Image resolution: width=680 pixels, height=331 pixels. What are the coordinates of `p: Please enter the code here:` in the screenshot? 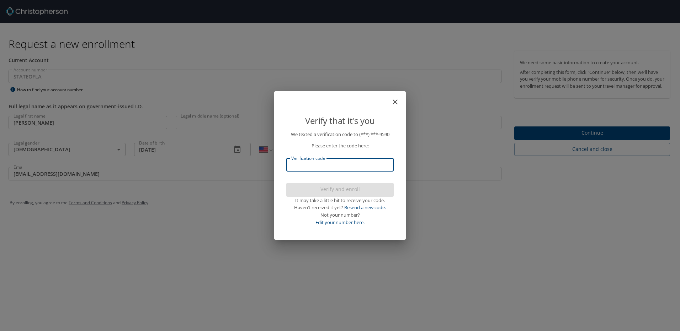 It's located at (340, 146).